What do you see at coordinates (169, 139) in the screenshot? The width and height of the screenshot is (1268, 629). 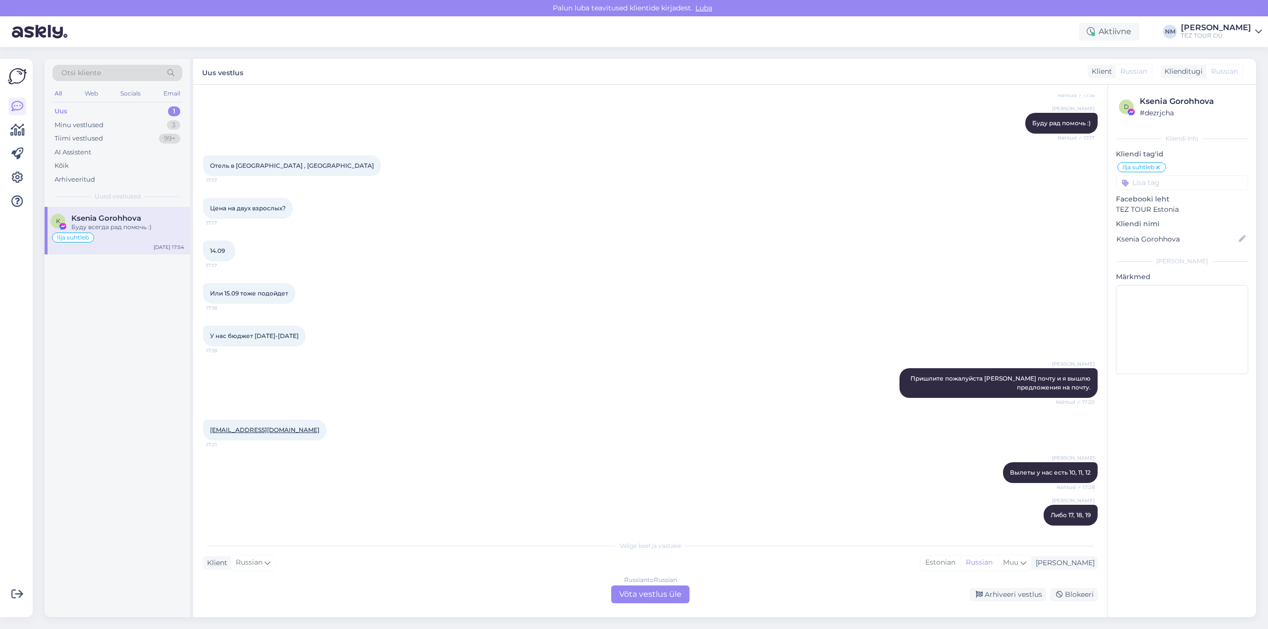 I see `div: 99+` at bounding box center [169, 139].